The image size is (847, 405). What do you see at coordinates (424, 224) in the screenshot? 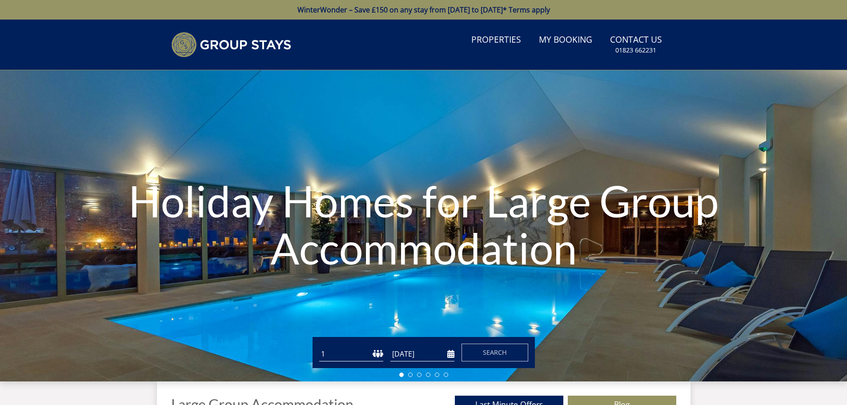
I see `h1: Holiday Homes for Large Group Accommodation` at bounding box center [424, 224].